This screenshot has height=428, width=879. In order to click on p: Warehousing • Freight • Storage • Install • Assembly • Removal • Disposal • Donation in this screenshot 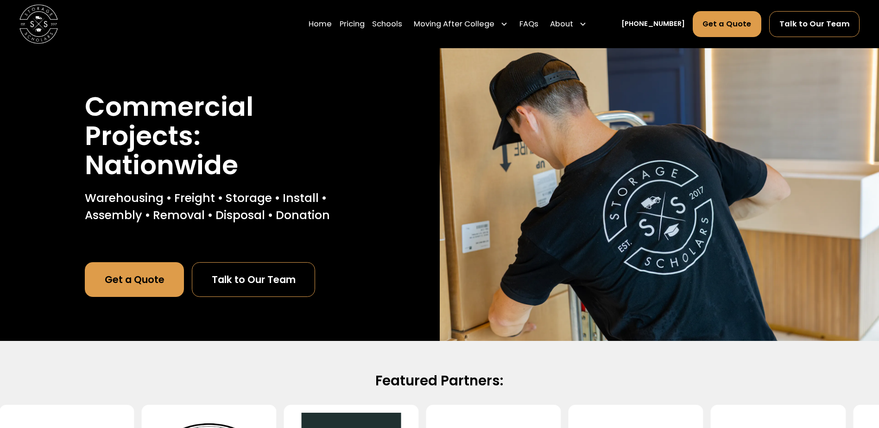, I will do `click(220, 207)`.